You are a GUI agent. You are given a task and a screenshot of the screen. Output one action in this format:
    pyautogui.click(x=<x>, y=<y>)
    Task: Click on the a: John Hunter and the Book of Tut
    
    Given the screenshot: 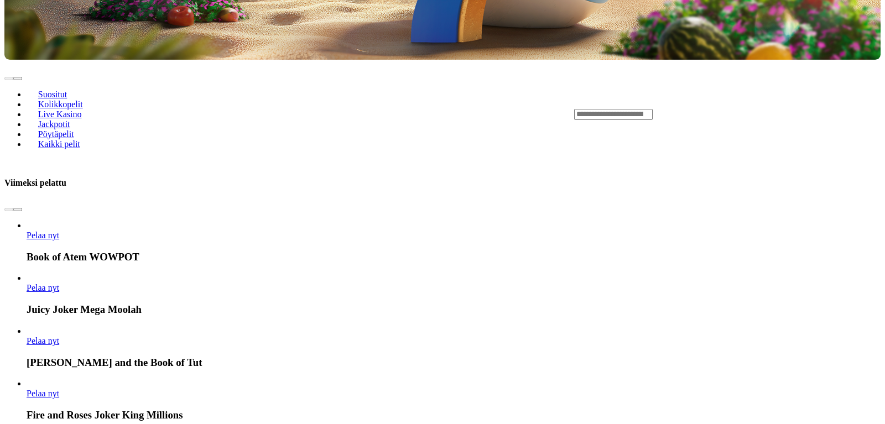 What is the action you would take?
    pyautogui.click(x=43, y=341)
    